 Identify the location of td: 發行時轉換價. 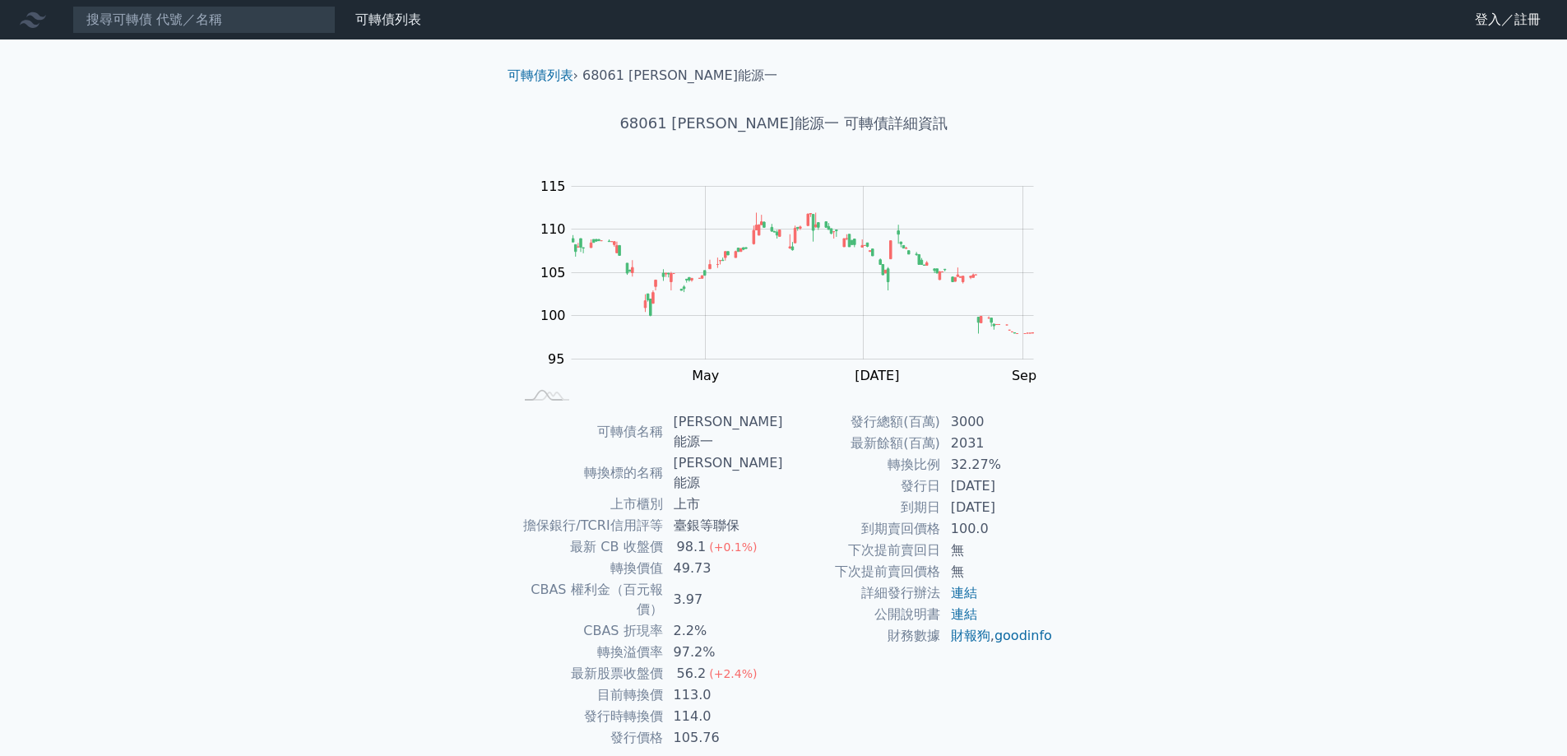
(589, 717).